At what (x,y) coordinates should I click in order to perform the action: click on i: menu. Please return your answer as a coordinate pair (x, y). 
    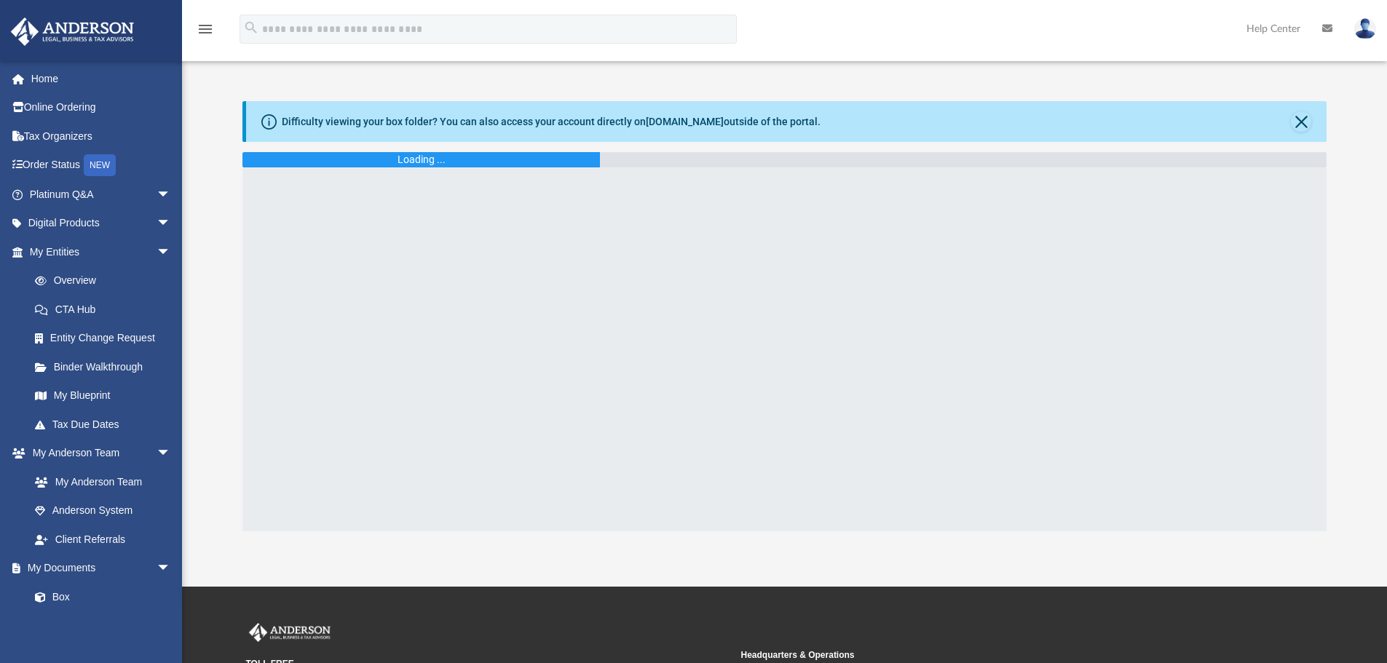
    Looking at the image, I should click on (205, 29).